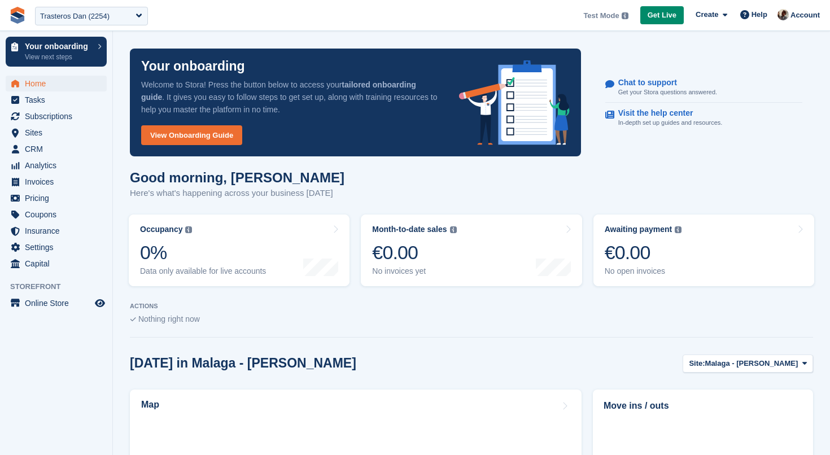 This screenshot has height=455, width=830. What do you see at coordinates (59, 166) in the screenshot?
I see `span: Analytics` at bounding box center [59, 166].